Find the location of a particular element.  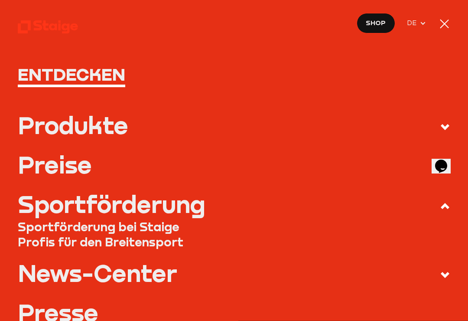

div: Produkte is located at coordinates (73, 125).